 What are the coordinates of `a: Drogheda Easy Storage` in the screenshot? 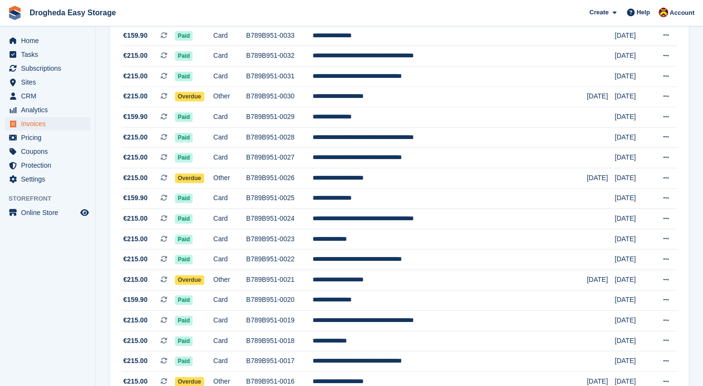 It's located at (73, 12).